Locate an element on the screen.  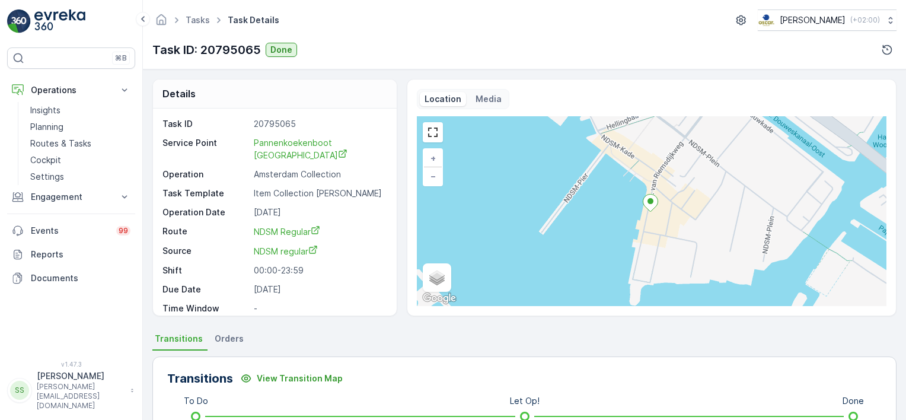
button: View Transition Map is located at coordinates (291, 378).